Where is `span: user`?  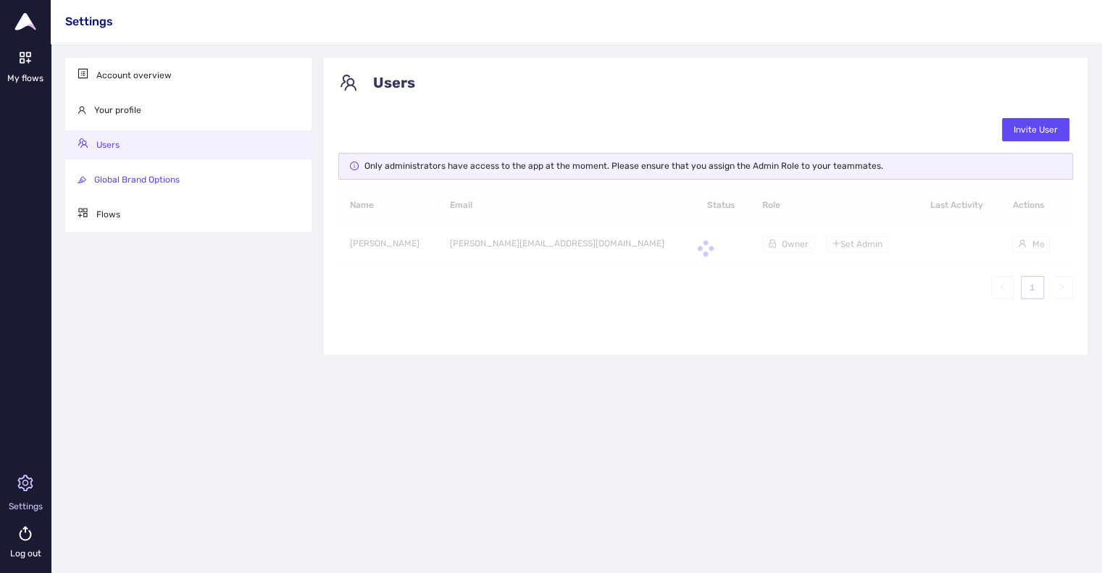 span: user is located at coordinates (82, 110).